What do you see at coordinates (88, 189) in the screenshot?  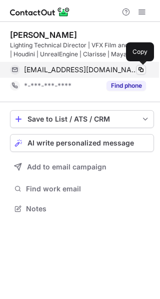 I see `span: Find work email` at bounding box center [88, 189].